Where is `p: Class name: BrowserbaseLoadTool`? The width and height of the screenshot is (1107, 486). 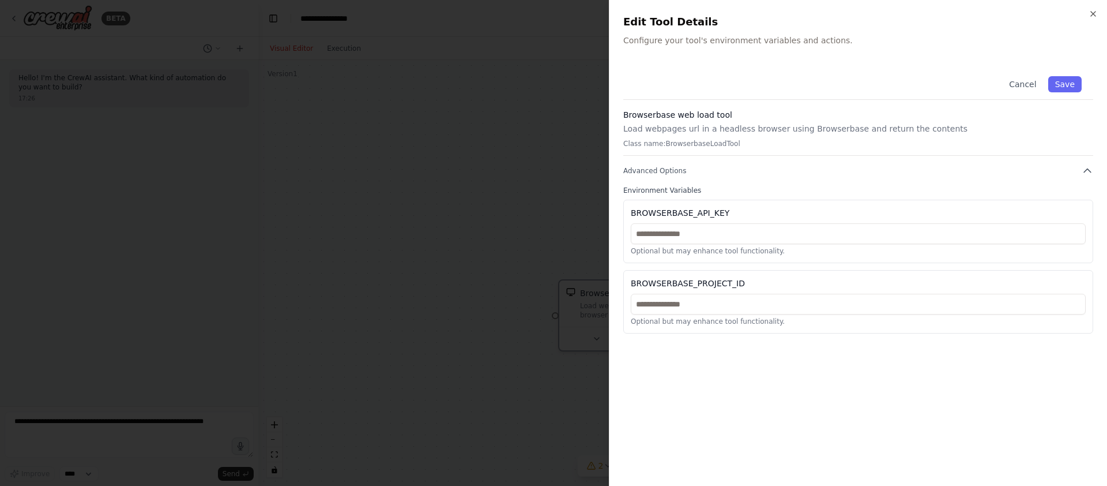
p: Class name: BrowserbaseLoadTool is located at coordinates (858, 144).